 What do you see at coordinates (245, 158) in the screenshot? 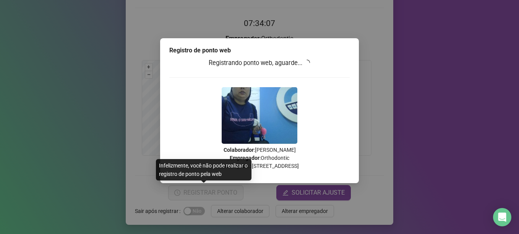
I see `strong: Empregador` at bounding box center [245, 158].